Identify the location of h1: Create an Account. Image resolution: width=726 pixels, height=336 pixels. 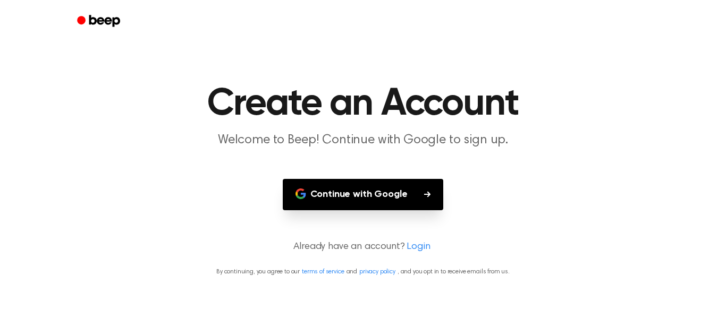
(363, 104).